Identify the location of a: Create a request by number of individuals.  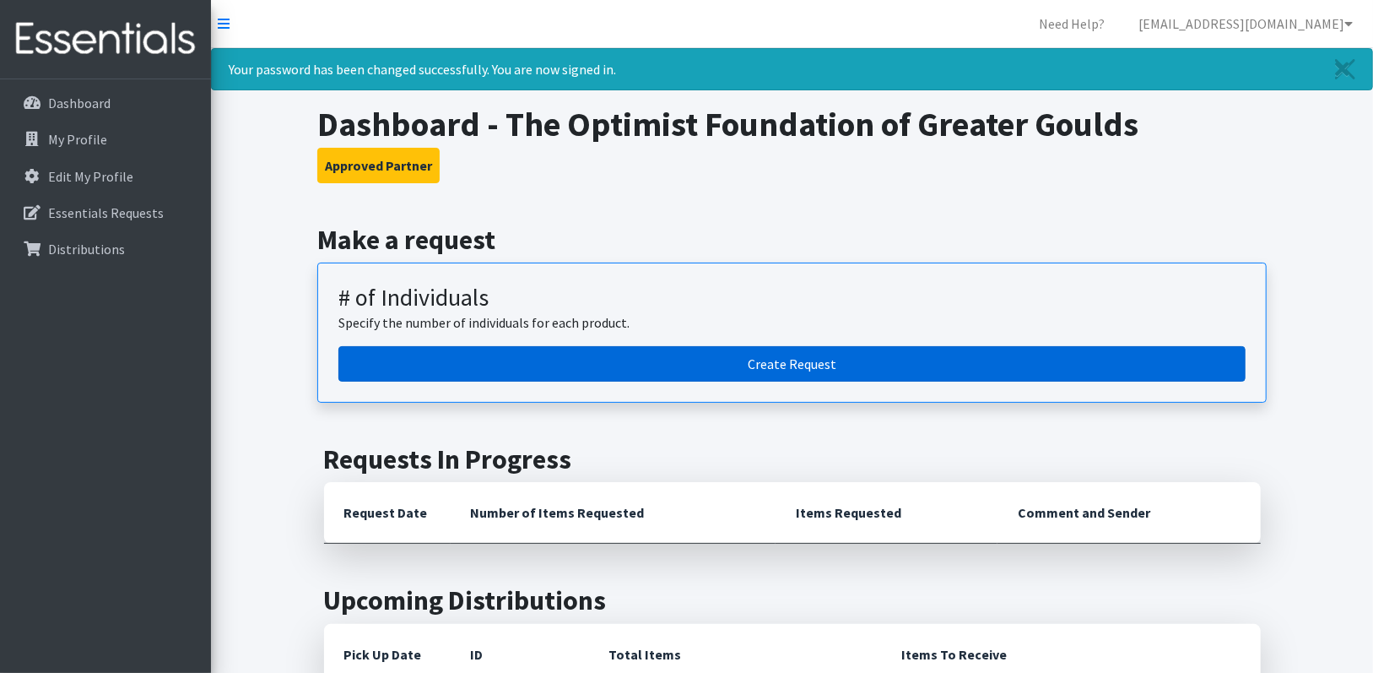
(792, 364).